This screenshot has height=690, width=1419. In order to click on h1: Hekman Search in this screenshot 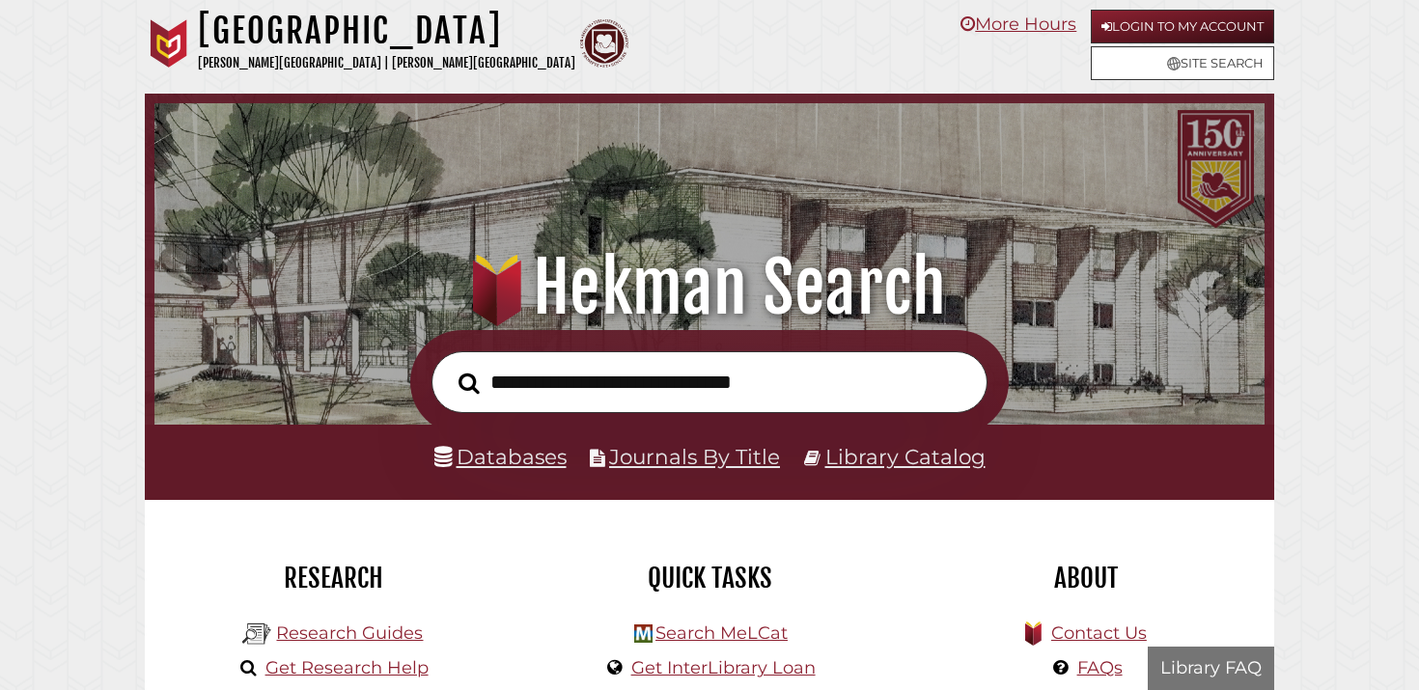, I will do `click(709, 288)`.